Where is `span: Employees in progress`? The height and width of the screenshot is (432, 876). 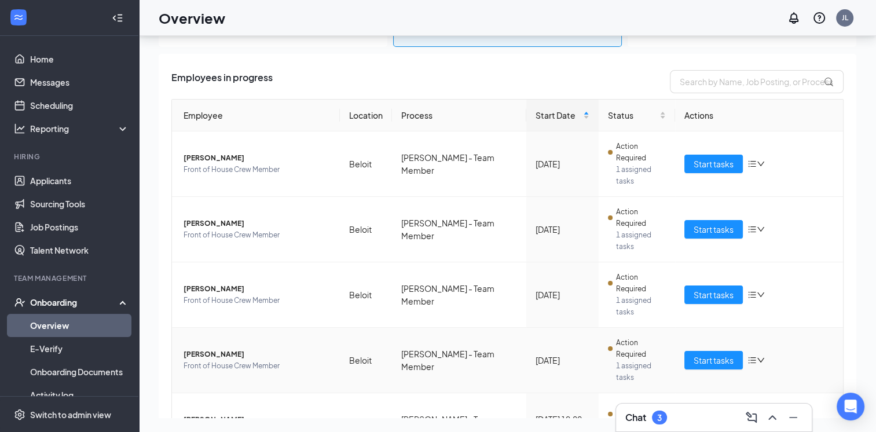
span: Employees in progress is located at coordinates (222, 82).